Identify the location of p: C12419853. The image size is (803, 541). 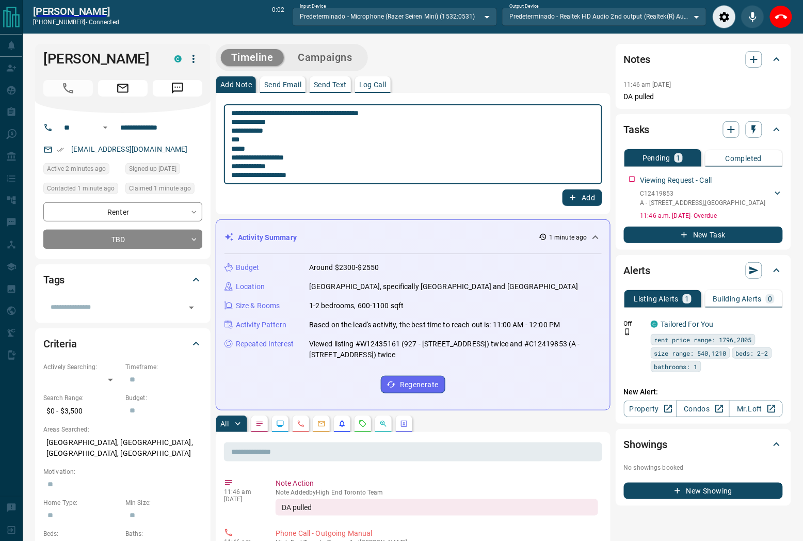
(703, 193).